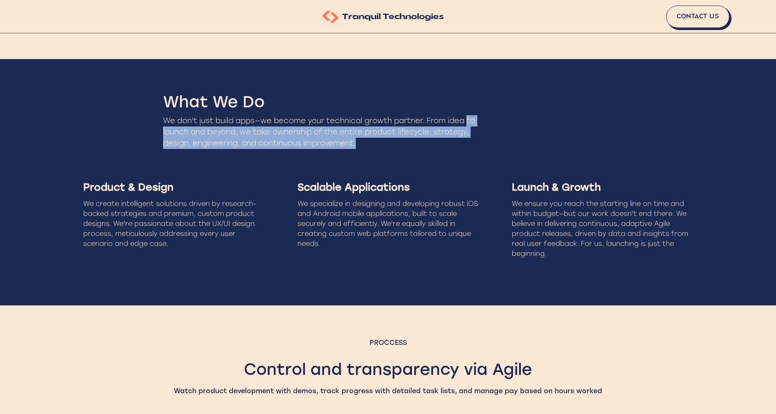  I want to click on img: Tranquil Technologies Logo, so click(330, 17).